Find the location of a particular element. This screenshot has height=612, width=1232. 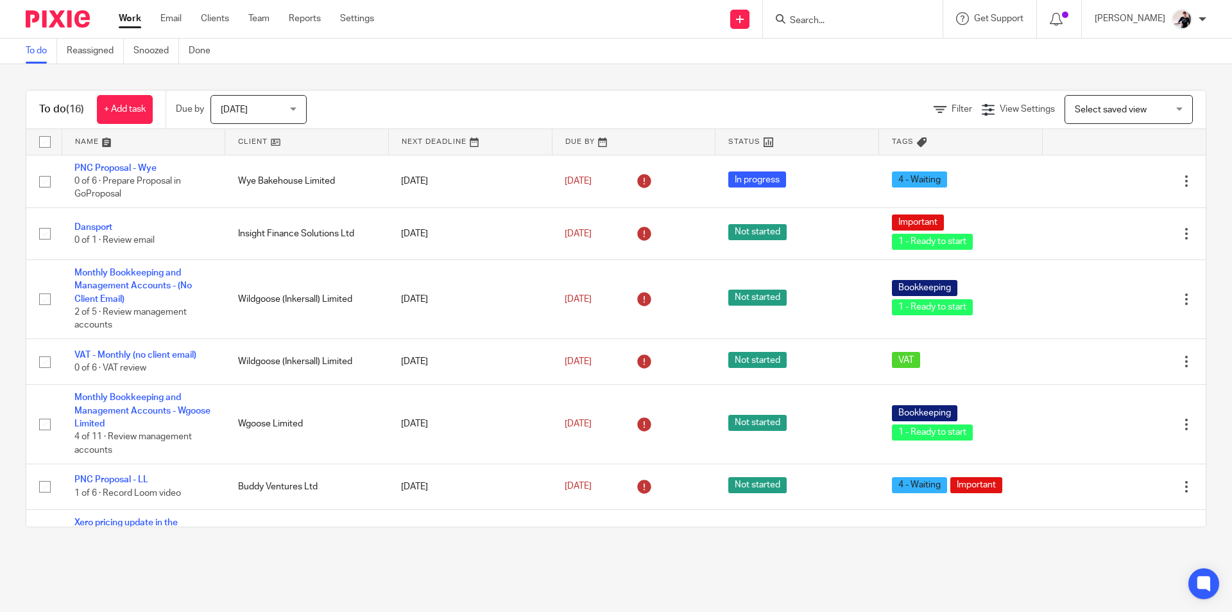

a: VAT - Monthly (no client email) is located at coordinates (135, 355).